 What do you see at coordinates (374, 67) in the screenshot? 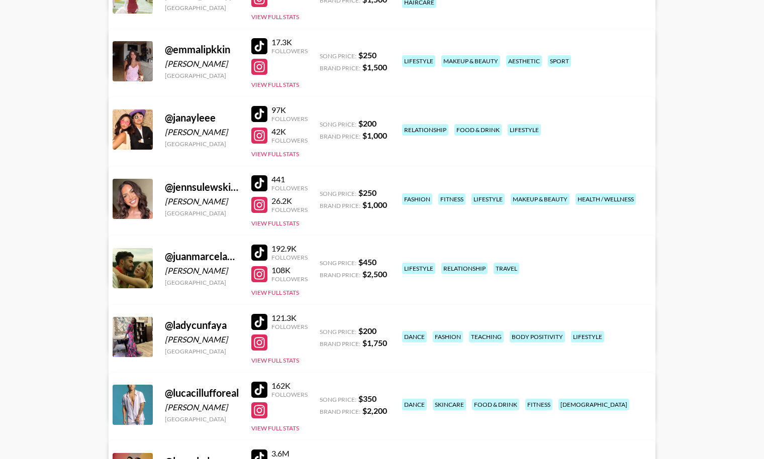
I see `strong: $ 1,500` at bounding box center [374, 67].